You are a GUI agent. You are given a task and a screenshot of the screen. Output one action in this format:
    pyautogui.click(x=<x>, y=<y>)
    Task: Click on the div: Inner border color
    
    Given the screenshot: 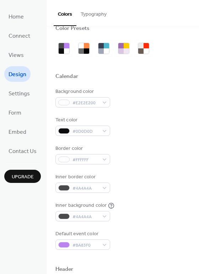 What is the action you would take?
    pyautogui.click(x=82, y=177)
    